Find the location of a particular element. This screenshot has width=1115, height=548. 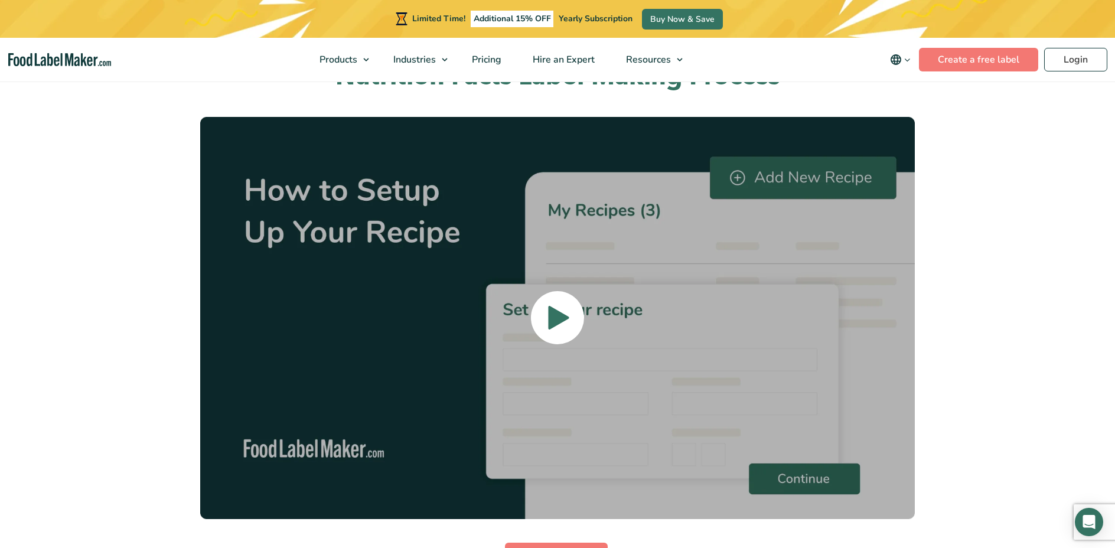

a: Hire an Expert is located at coordinates (562, 60).